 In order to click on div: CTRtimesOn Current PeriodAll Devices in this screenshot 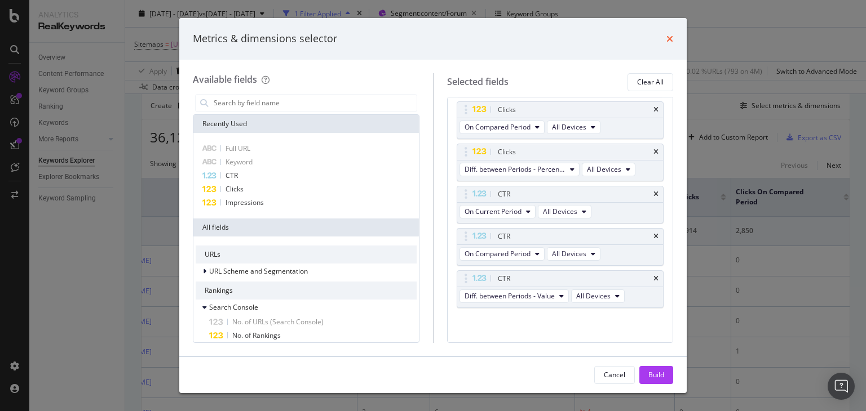, I will do `click(560, 205)`.